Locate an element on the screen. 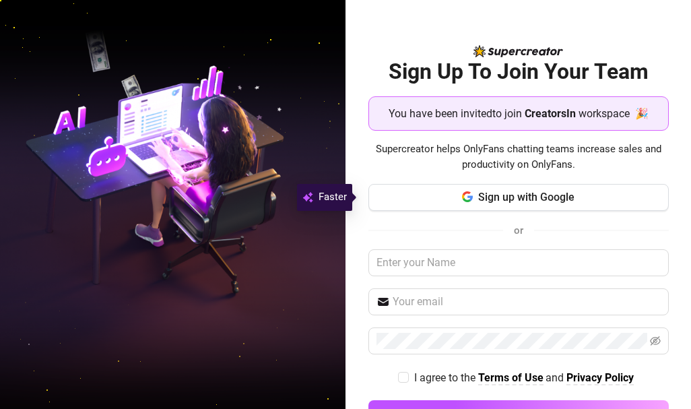  span: and is located at coordinates (555, 377).